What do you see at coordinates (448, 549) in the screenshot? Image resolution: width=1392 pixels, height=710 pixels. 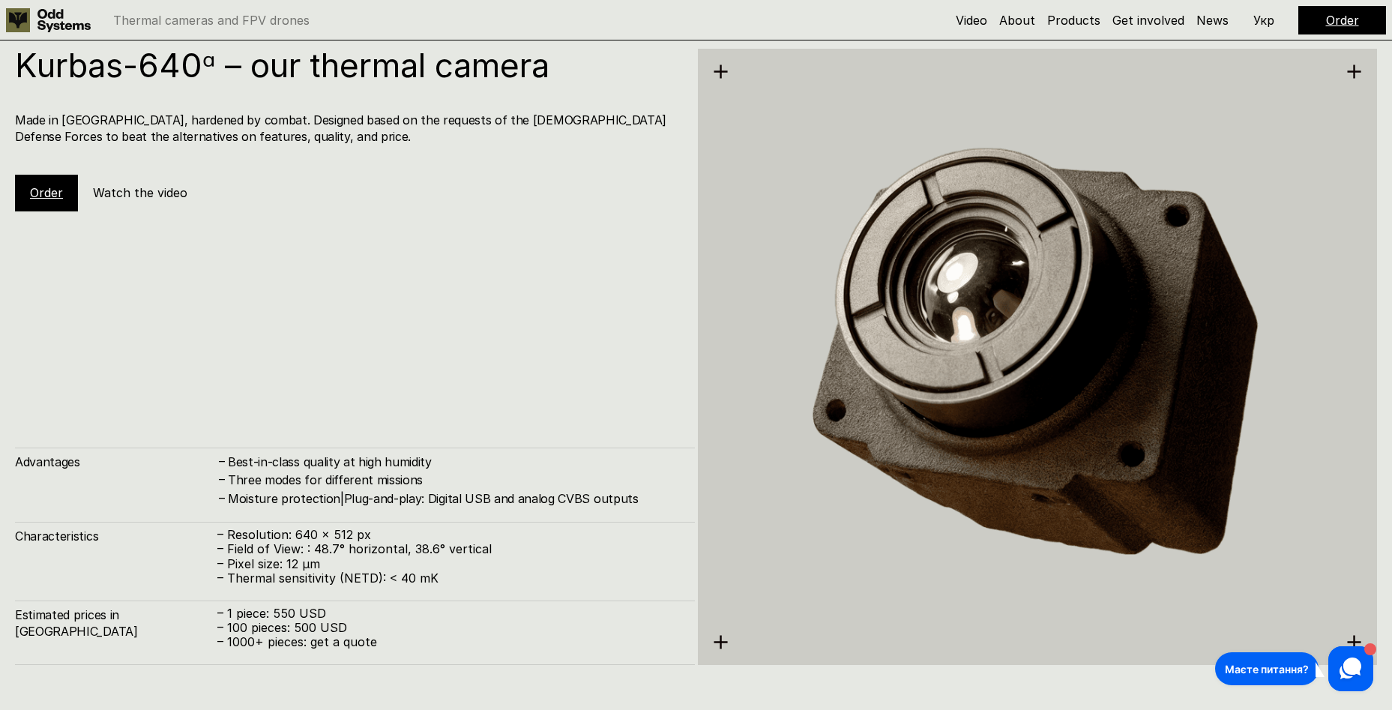 I see `p: – Field of View: : 48.7° horizontal, 38.6° vertical` at bounding box center [448, 549].